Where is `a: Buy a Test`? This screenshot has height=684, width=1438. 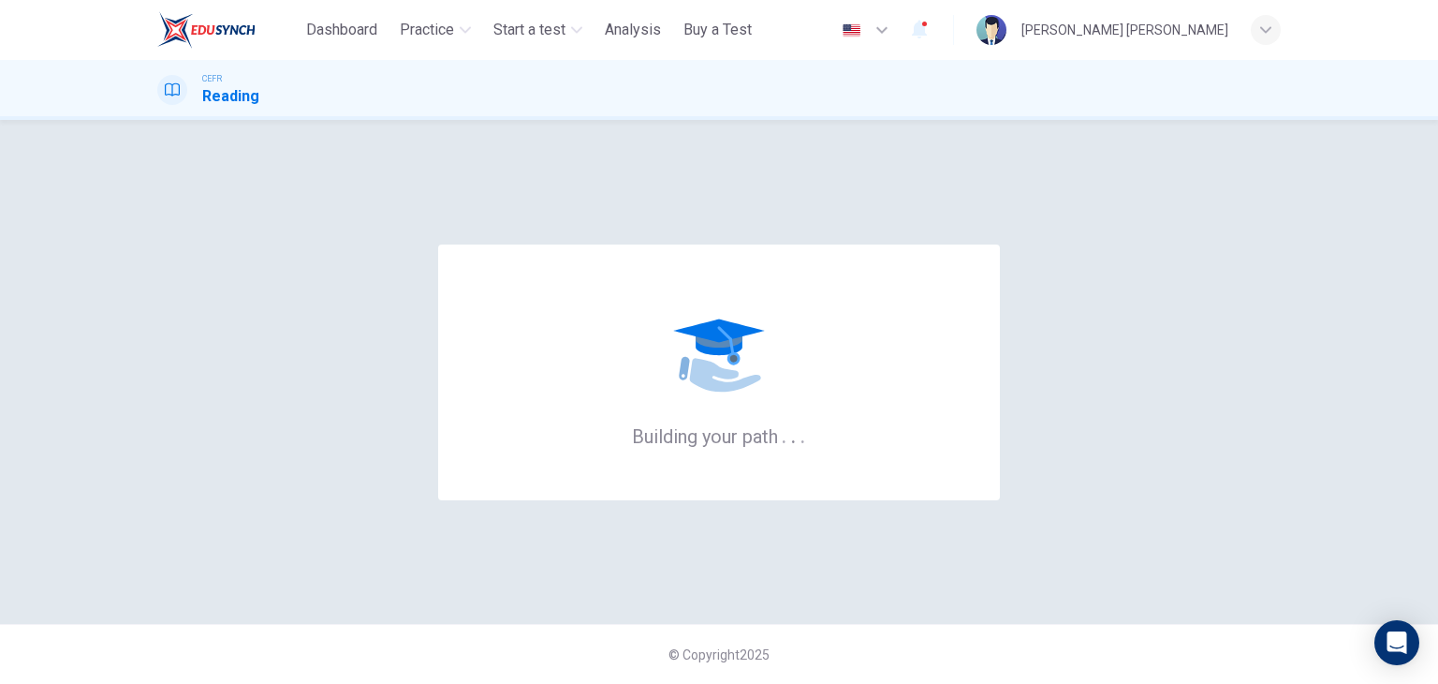
a: Buy a Test is located at coordinates (717, 30).